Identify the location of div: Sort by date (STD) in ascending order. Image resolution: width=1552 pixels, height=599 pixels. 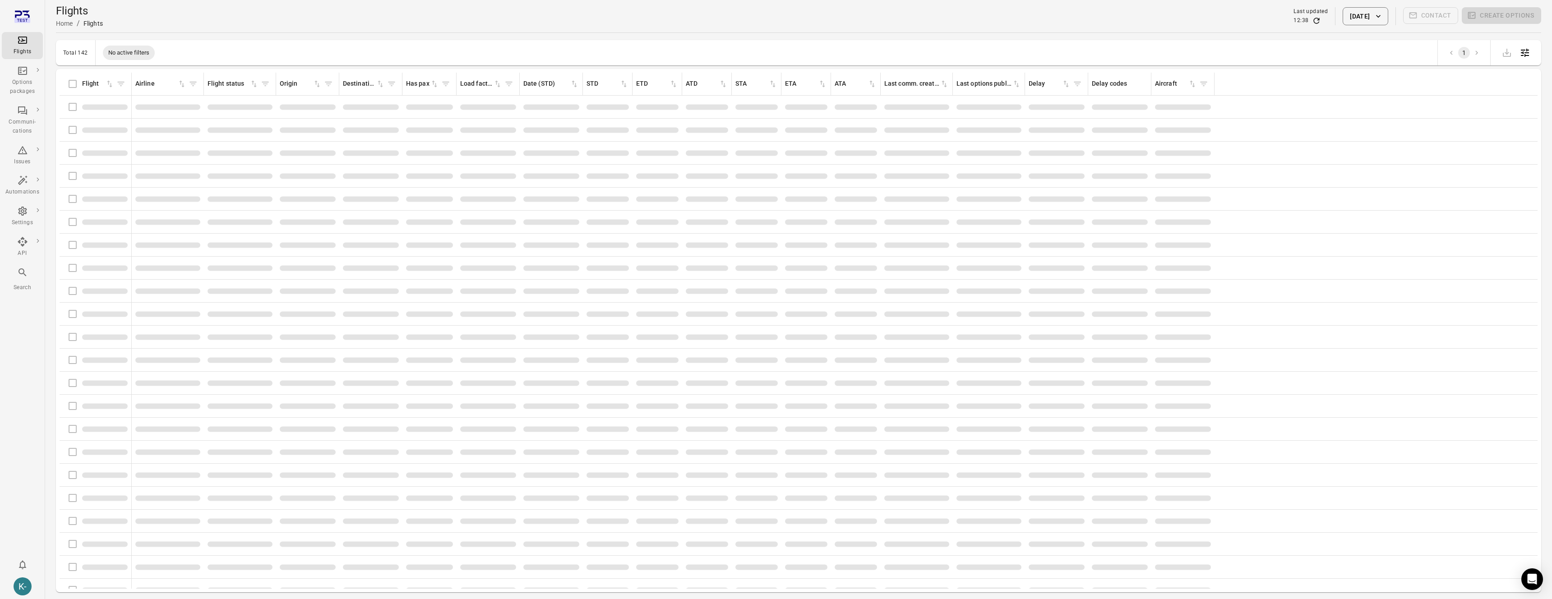
(551, 84).